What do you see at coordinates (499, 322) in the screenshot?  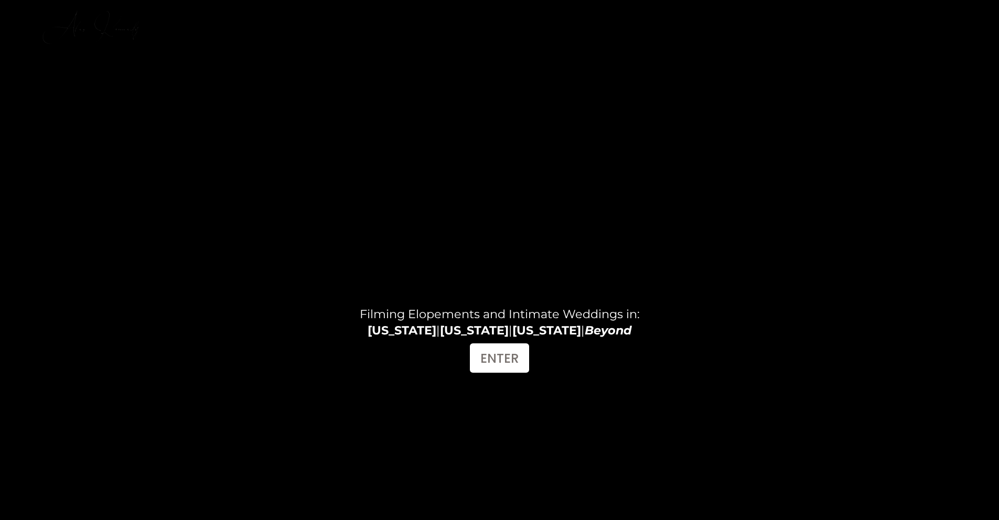 I see `h4: Filming Elopements and Intimate Weddings in: | | |` at bounding box center [499, 322].